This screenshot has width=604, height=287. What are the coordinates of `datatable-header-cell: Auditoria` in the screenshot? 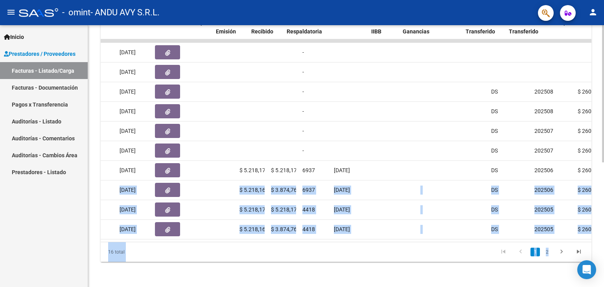 It's located at (349, 31).